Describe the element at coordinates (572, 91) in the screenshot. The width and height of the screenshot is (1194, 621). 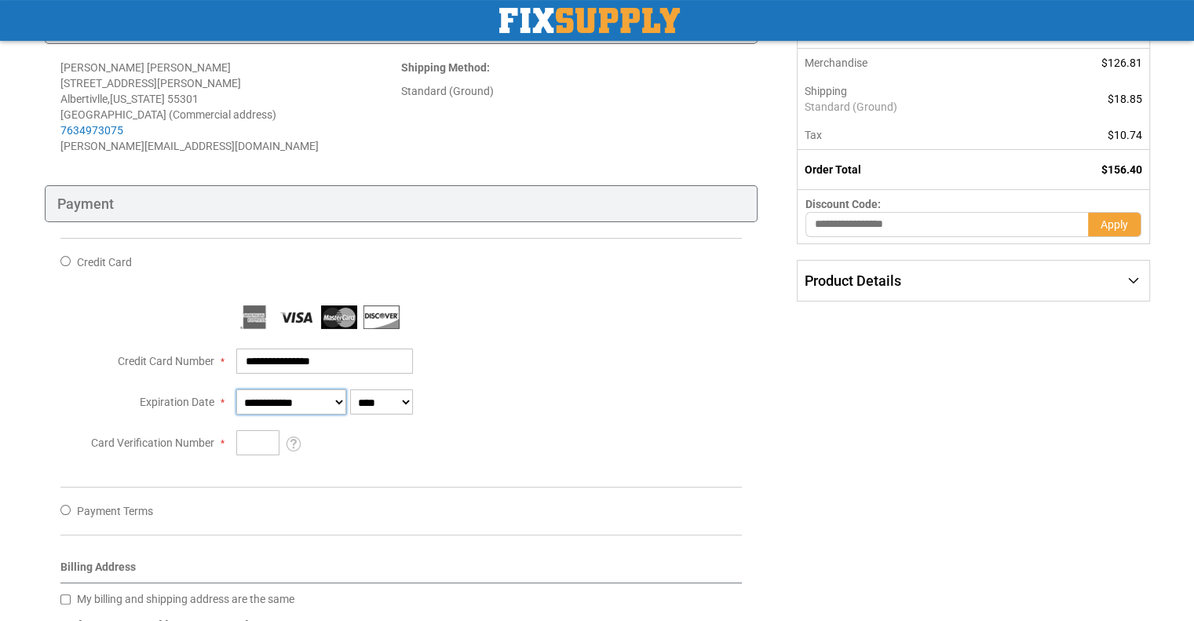
I see `div: Standard (Ground)` at that location.